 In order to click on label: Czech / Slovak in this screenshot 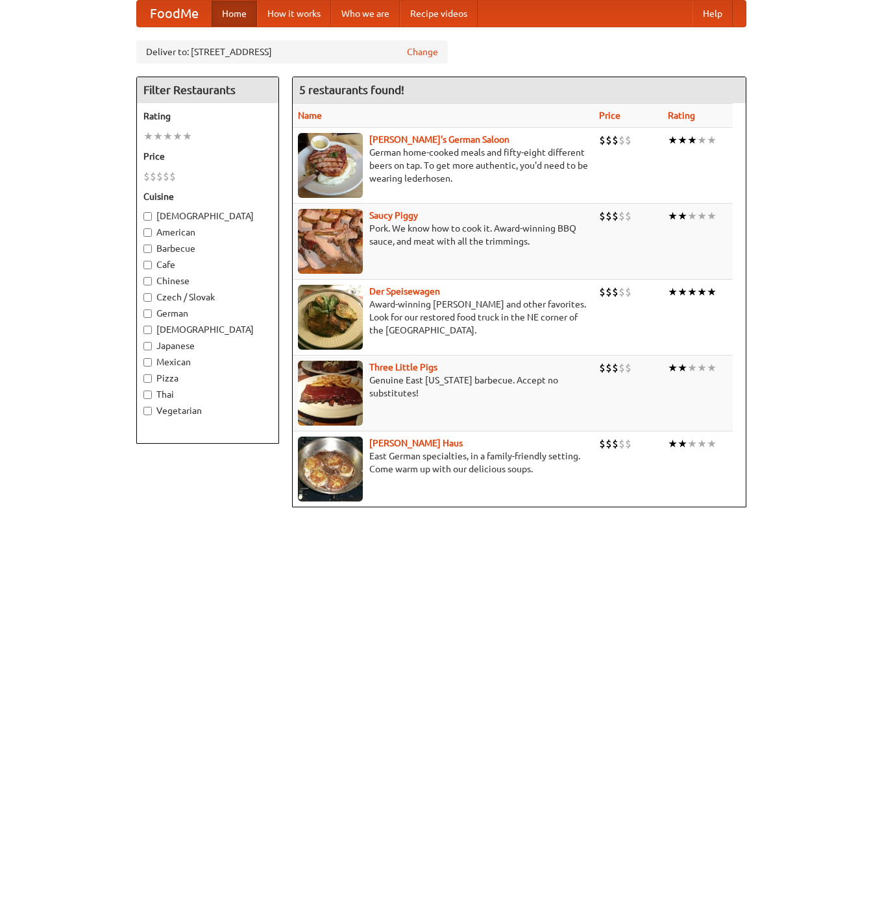, I will do `click(208, 297)`.